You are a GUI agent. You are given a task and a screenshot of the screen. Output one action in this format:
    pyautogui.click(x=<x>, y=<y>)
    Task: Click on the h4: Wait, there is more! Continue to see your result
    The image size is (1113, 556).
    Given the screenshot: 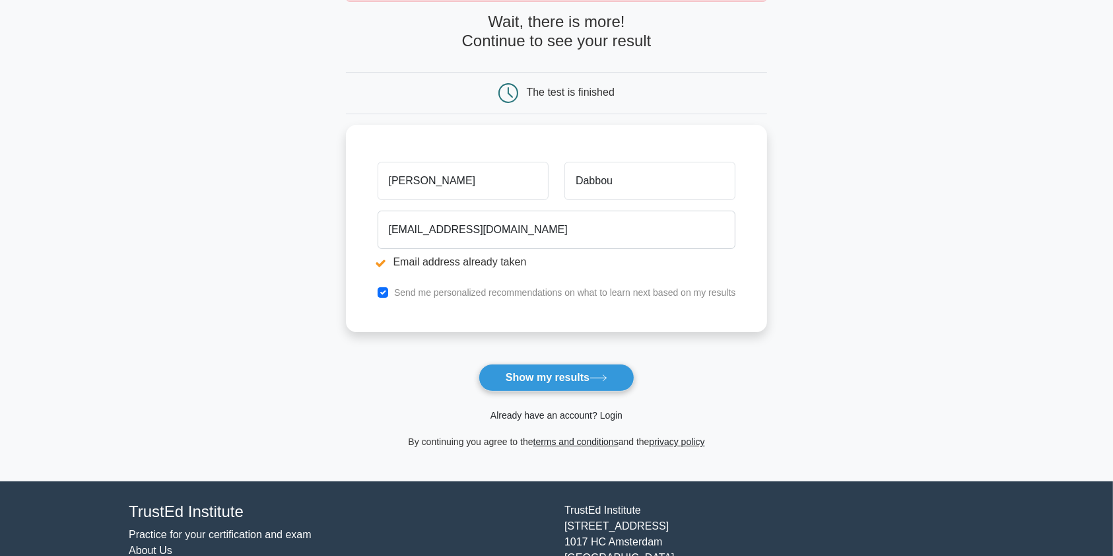 What is the action you would take?
    pyautogui.click(x=557, y=32)
    